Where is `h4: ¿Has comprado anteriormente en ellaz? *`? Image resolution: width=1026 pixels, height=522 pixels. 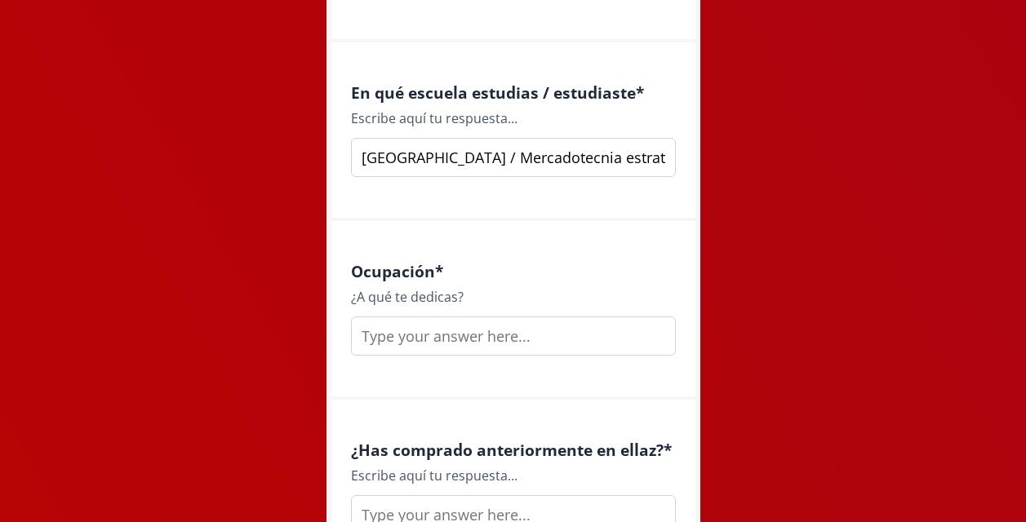
h4: ¿Has comprado anteriormente en ellaz? * is located at coordinates (513, 450).